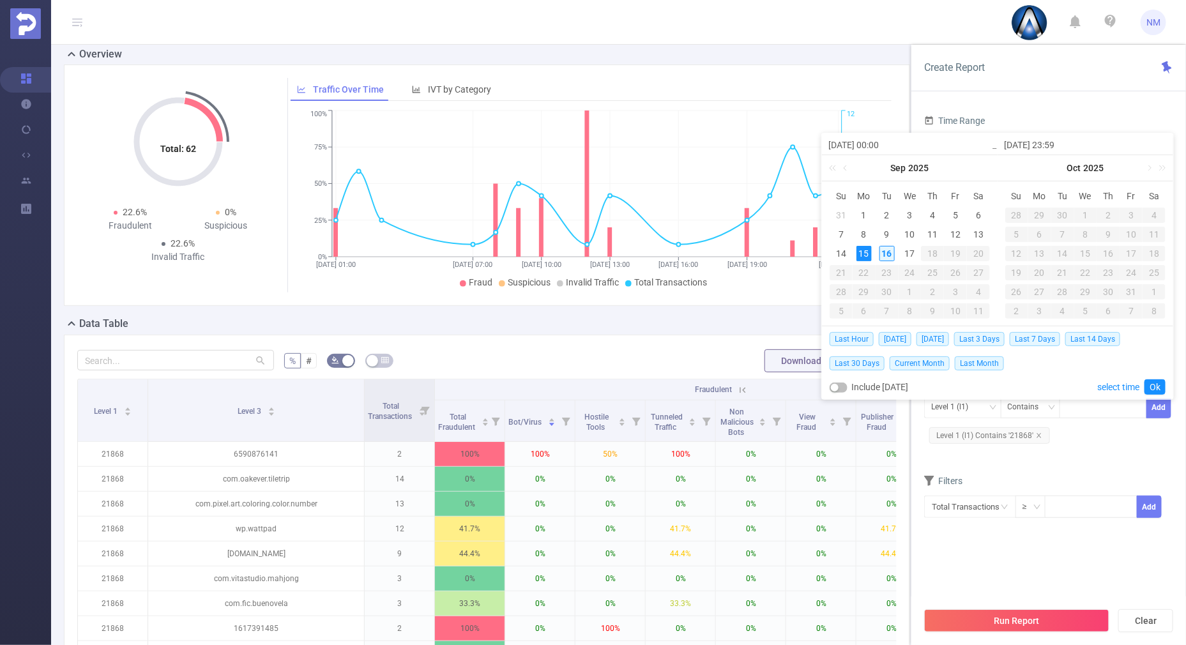  What do you see at coordinates (864, 273) in the screenshot?
I see `td: September 22, 2025` at bounding box center [864, 273].